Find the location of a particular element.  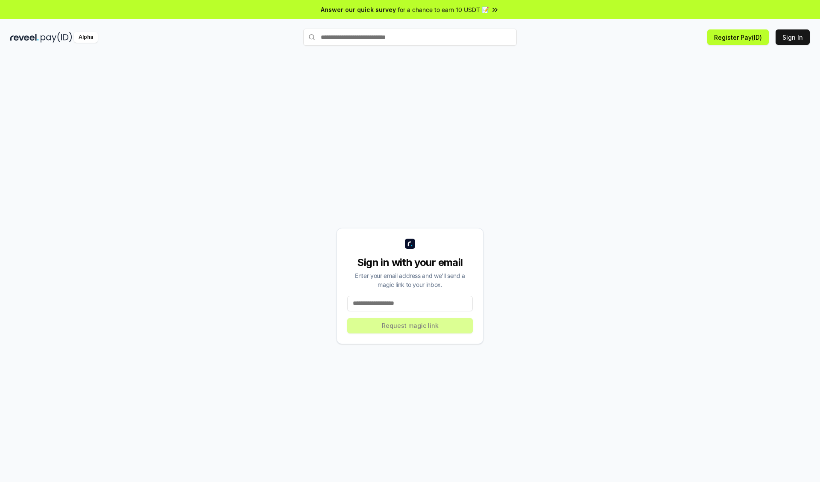

span: for a chance to earn 10 USDT 📝 is located at coordinates (443, 9).